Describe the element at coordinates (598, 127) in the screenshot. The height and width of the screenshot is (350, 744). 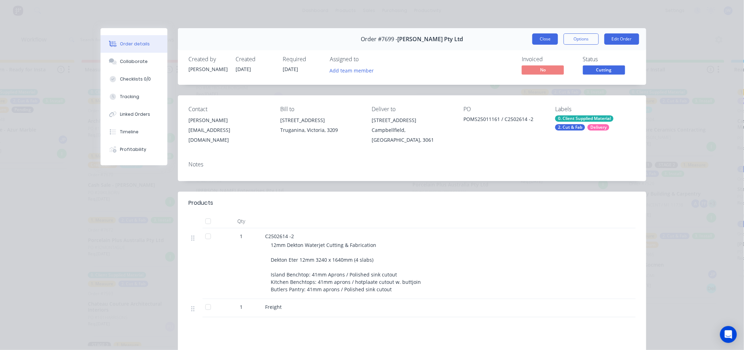
I see `div: Delivery` at that location.